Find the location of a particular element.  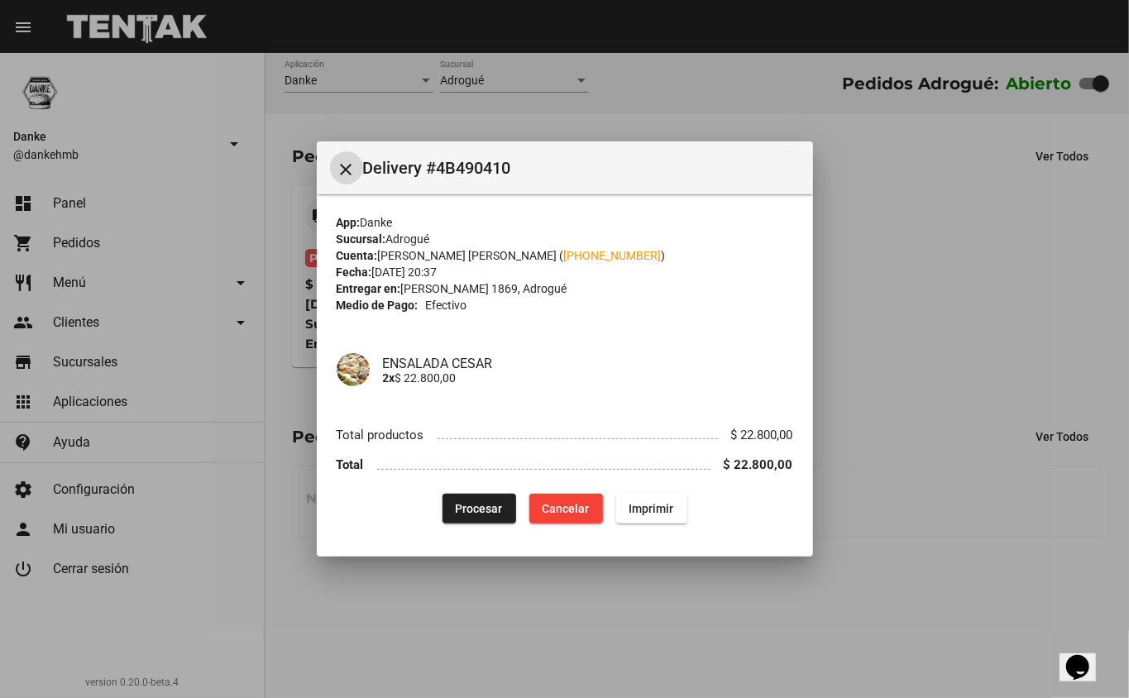

strong: Sucursal: is located at coordinates (361, 239).